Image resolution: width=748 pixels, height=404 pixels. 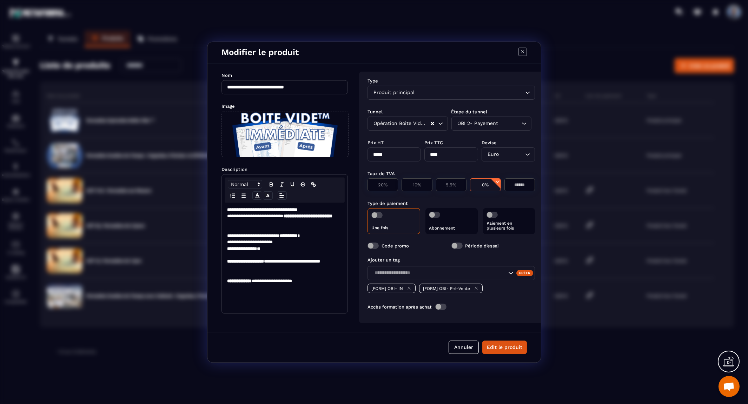 What do you see at coordinates (505, 347) in the screenshot?
I see `button: Edit le produit` at bounding box center [505, 347].